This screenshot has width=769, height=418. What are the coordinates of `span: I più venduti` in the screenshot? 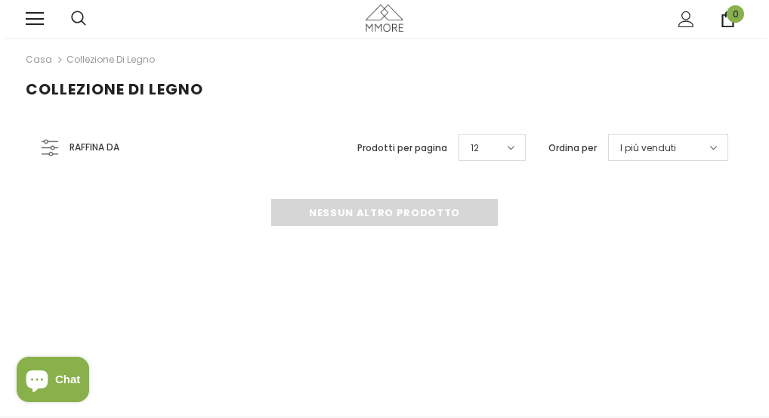 It's located at (648, 148).